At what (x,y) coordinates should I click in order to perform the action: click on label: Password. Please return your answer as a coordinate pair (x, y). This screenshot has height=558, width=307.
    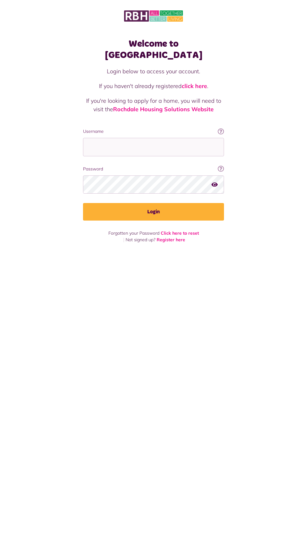
    Looking at the image, I should click on (154, 169).